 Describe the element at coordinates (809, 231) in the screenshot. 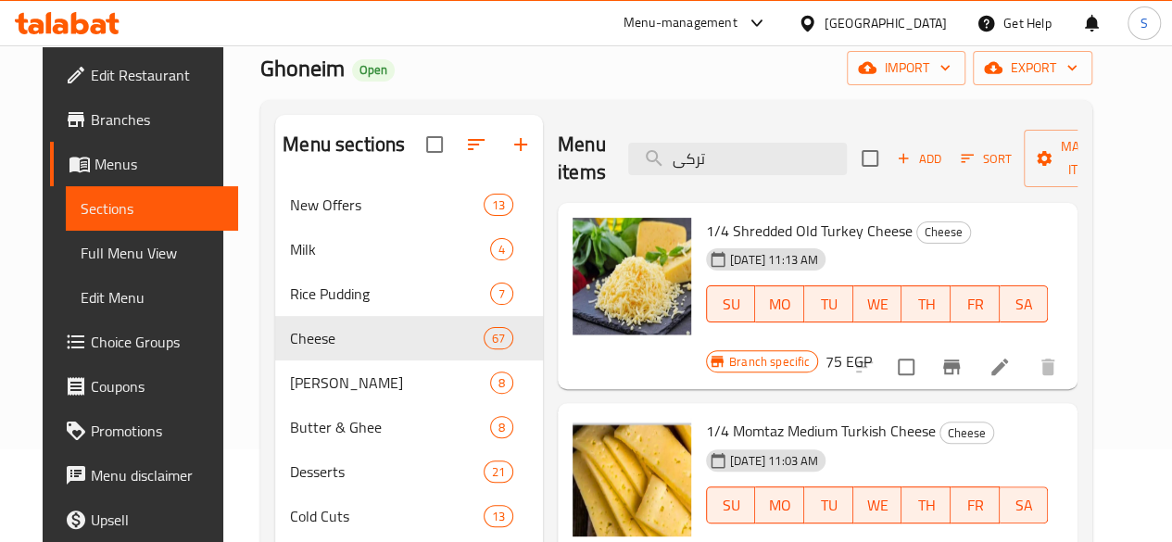

I see `span: 1/4 Shredded Old Turkey Cheese` at that location.